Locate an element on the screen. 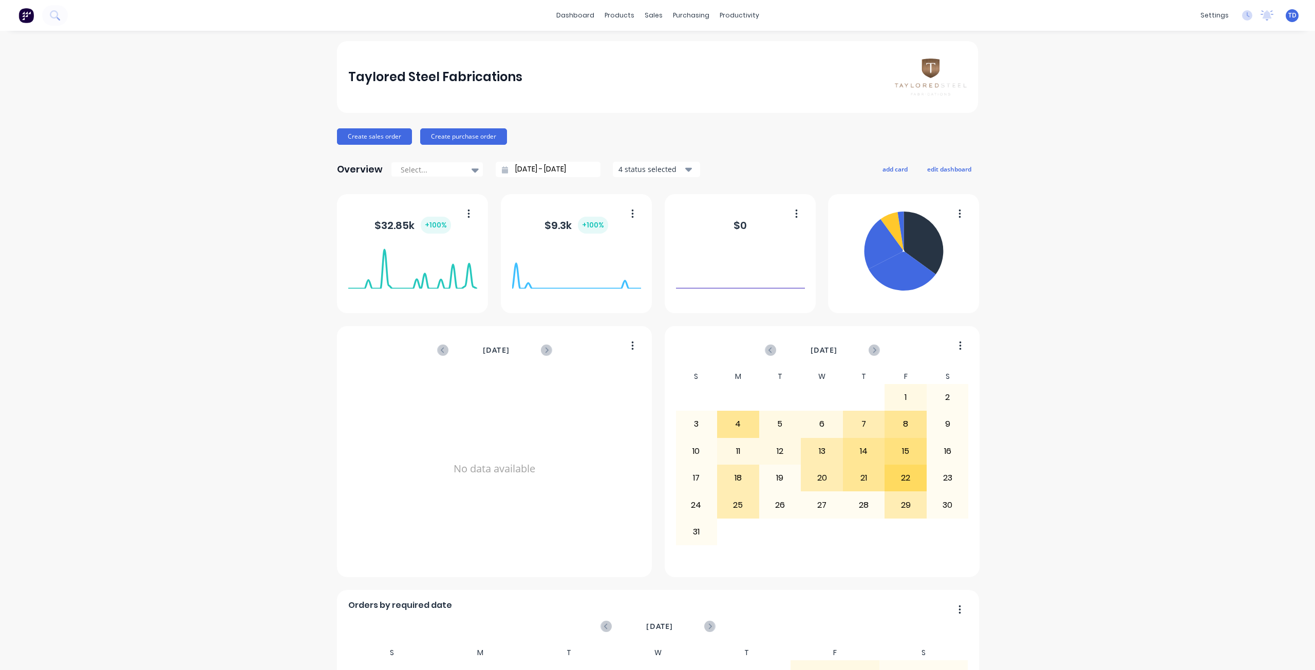 Image resolution: width=1315 pixels, height=670 pixels. span: Orders by required date is located at coordinates (400, 606).